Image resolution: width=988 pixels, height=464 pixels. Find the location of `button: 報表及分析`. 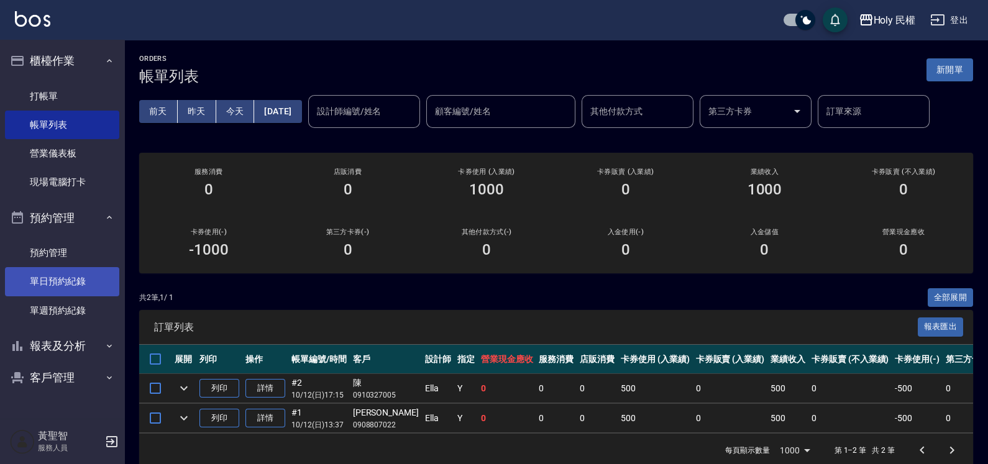

button: 報表及分析 is located at coordinates (62, 346).